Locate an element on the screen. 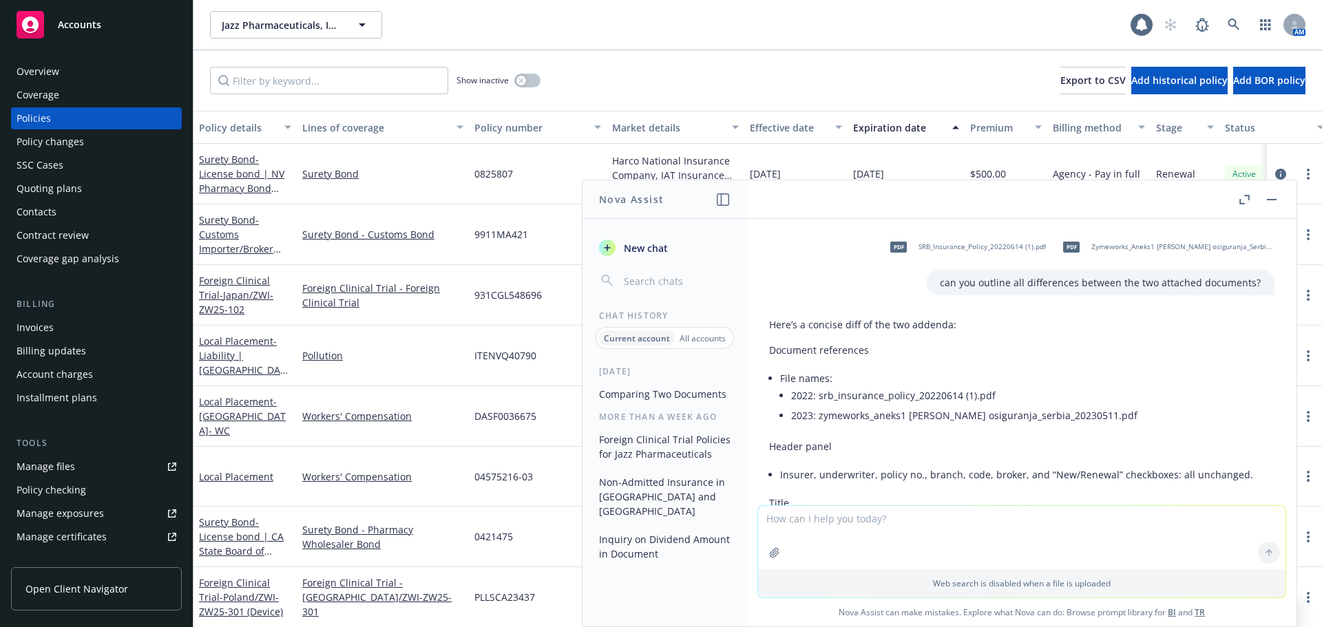 This screenshot has height=627, width=1322. div: Policy checking is located at coordinates (51, 490).